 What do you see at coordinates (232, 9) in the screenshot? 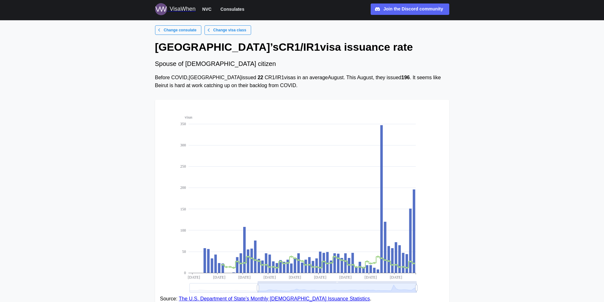
I see `a: Consulates` at bounding box center [232, 9].